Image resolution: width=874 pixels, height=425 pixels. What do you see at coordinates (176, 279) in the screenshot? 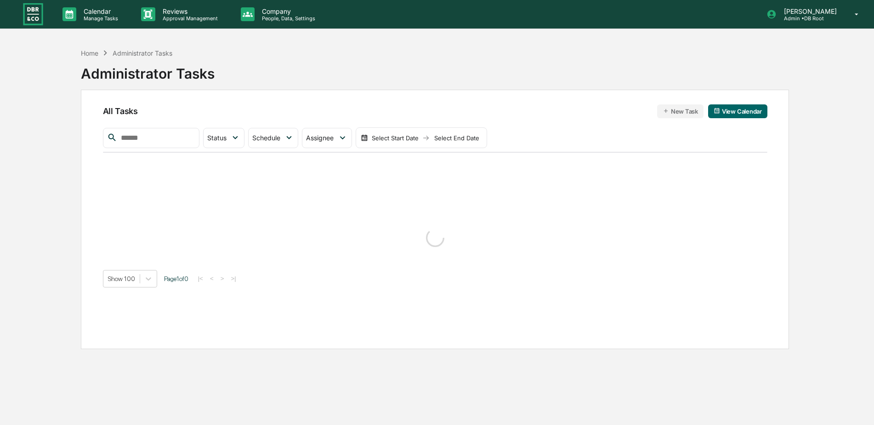
I see `span: Page 1 of 0` at bounding box center [176, 279].